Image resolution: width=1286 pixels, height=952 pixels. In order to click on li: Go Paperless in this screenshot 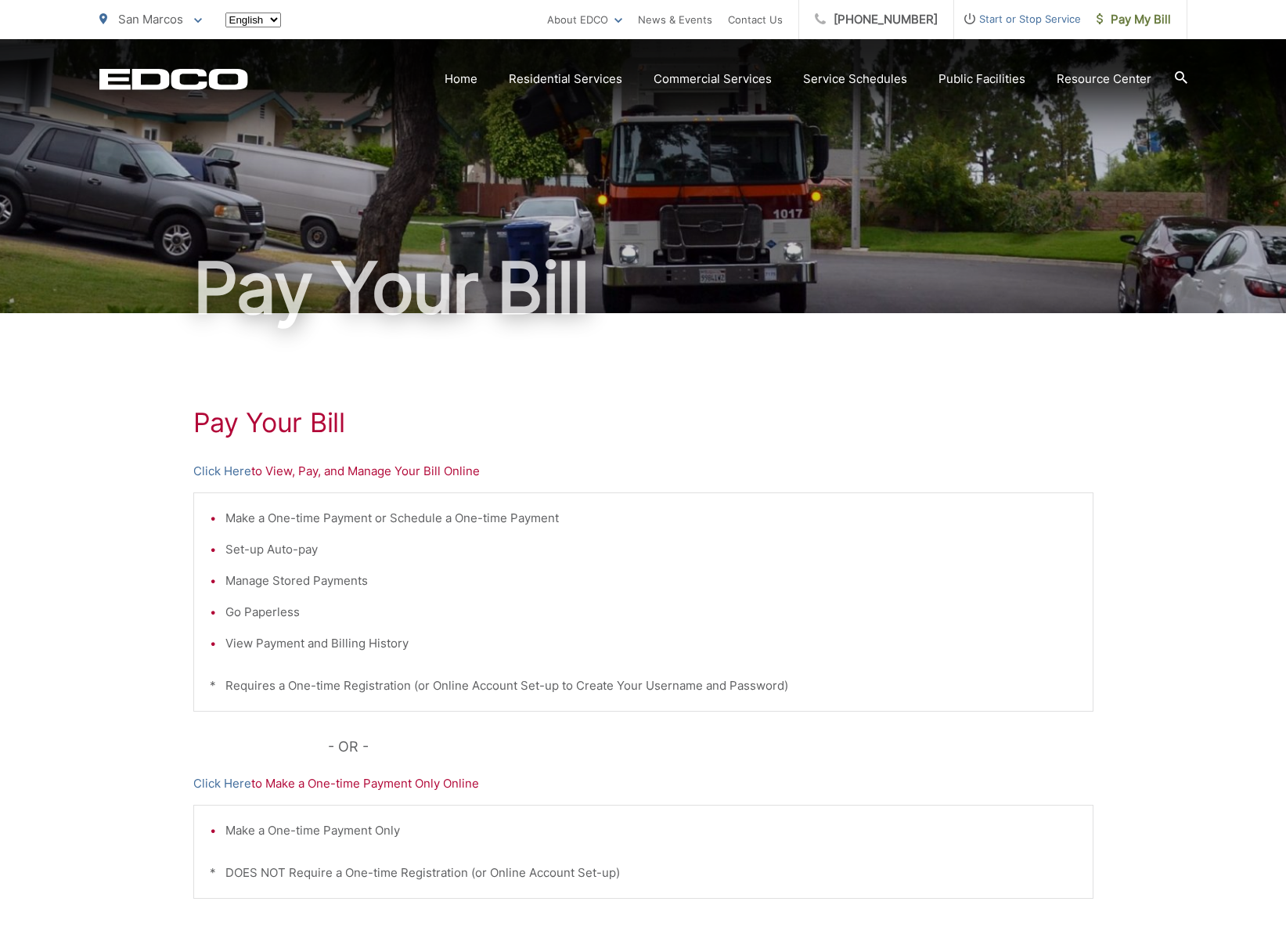, I will do `click(652, 612)`.